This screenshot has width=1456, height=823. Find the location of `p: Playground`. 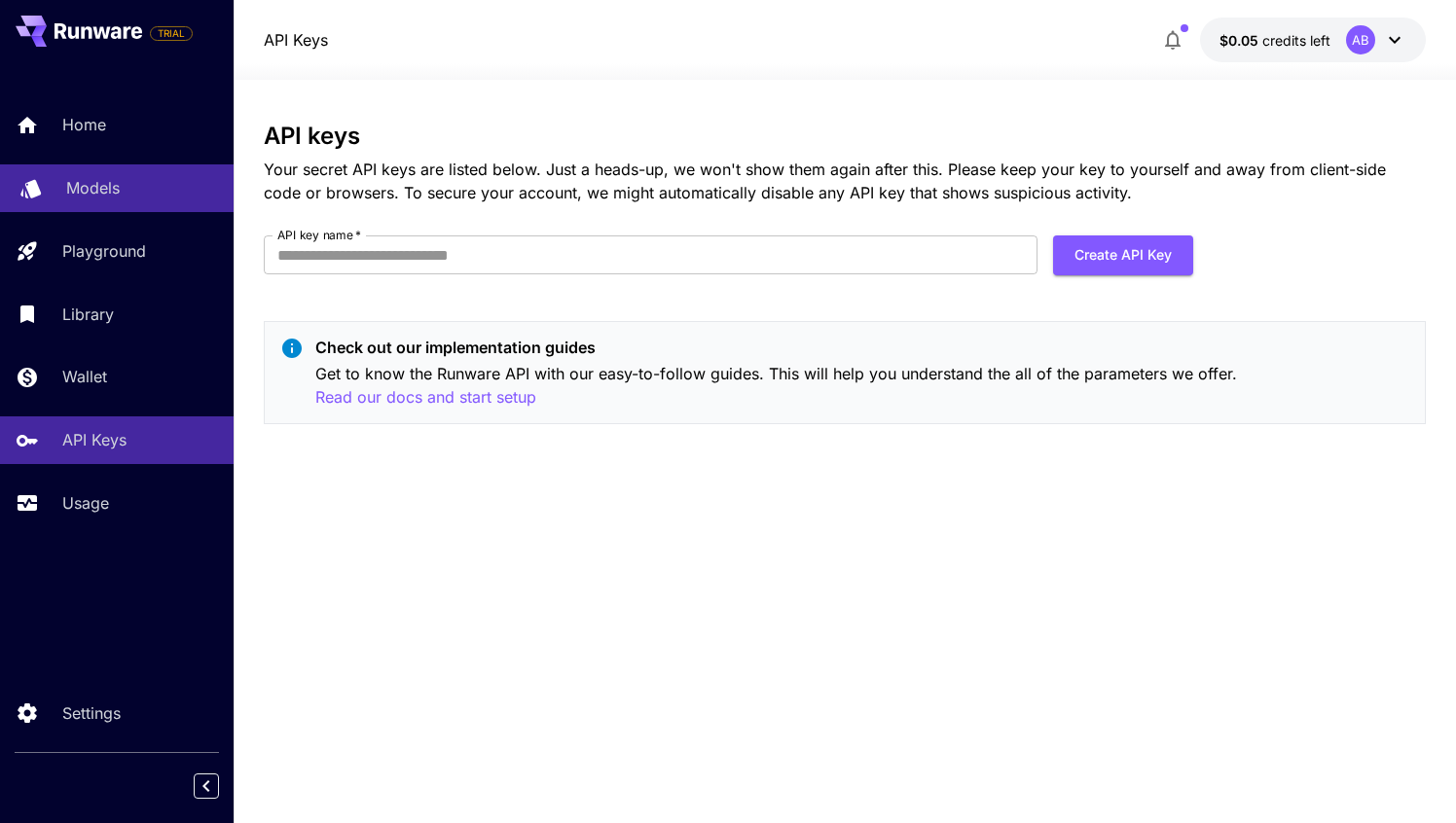

p: Playground is located at coordinates (104, 251).